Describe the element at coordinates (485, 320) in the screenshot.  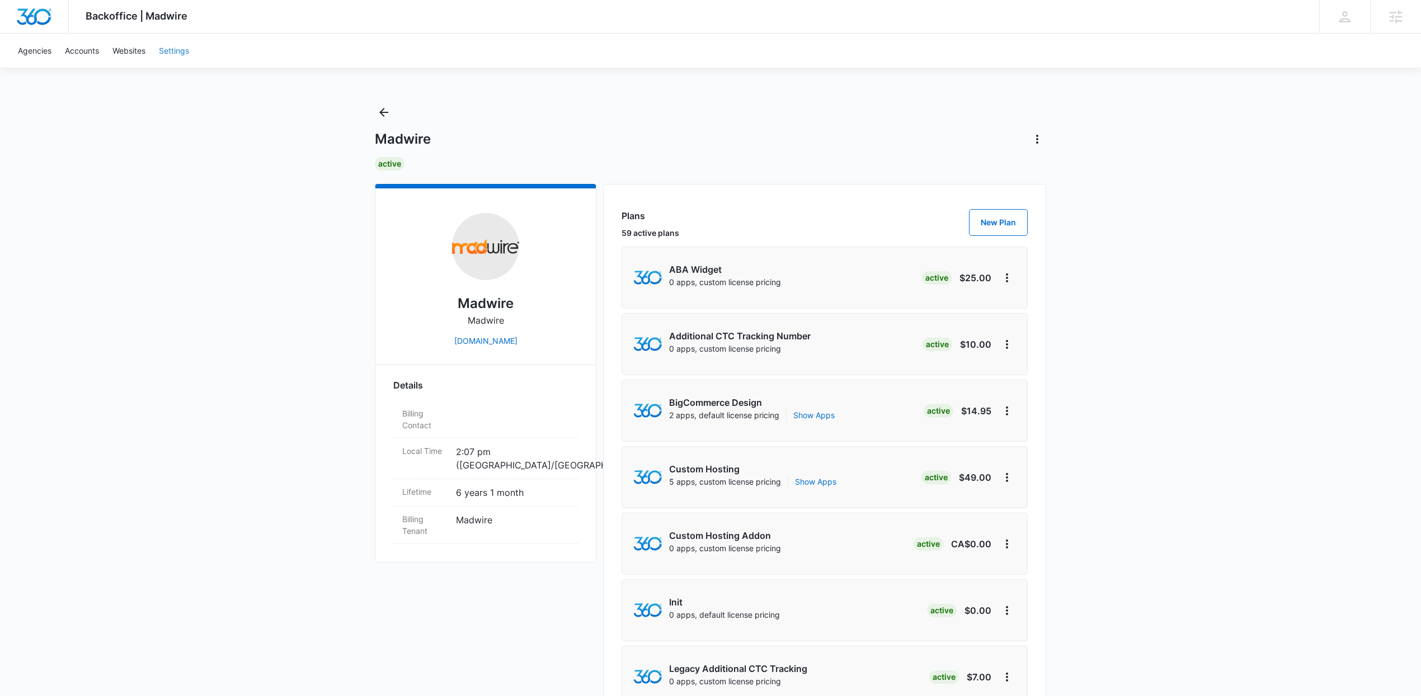
I see `p: Madwire` at that location.